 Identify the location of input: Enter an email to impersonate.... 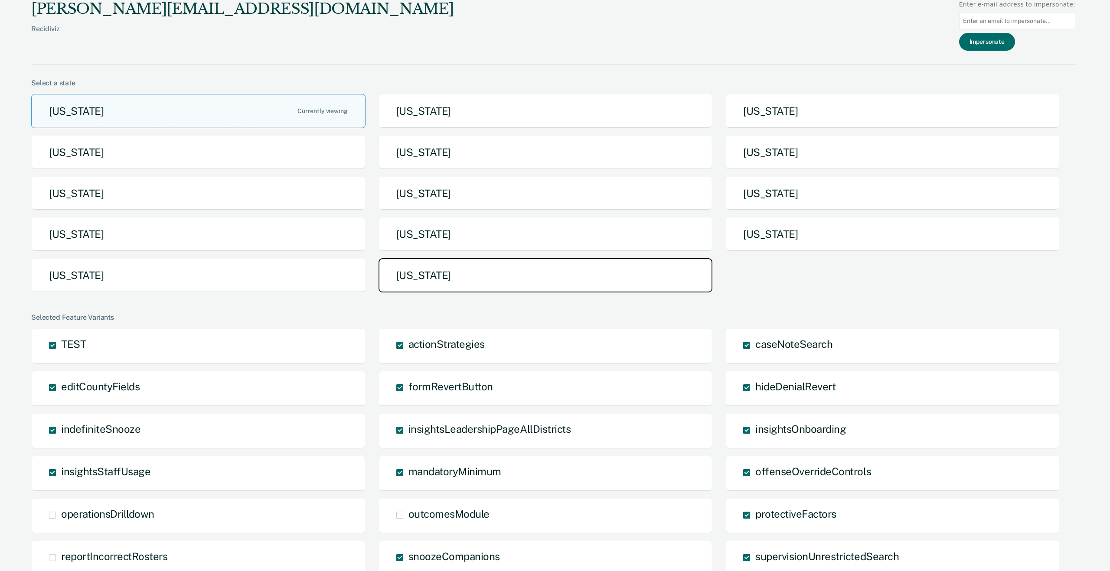
(1017, 21).